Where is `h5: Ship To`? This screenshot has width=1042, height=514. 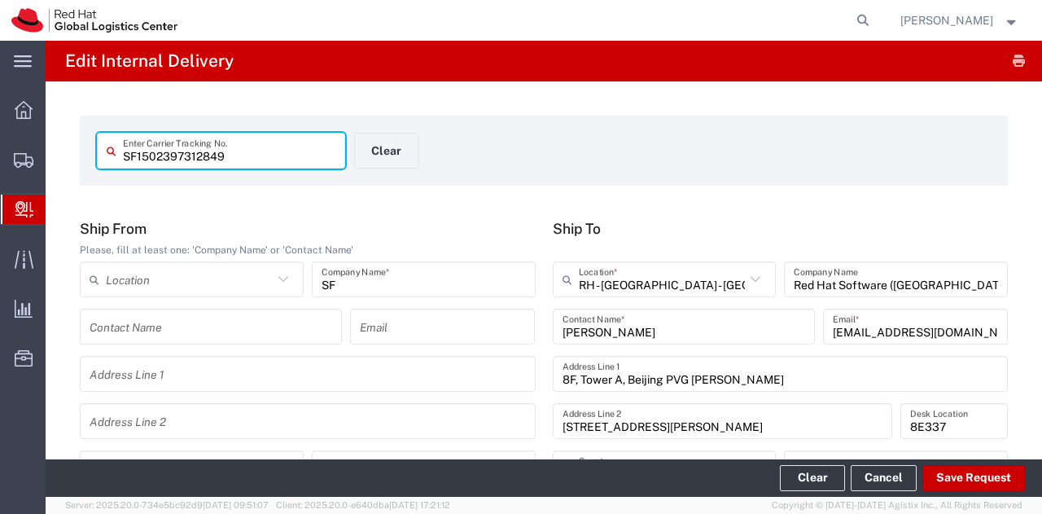 h5: Ship To is located at coordinates (781, 228).